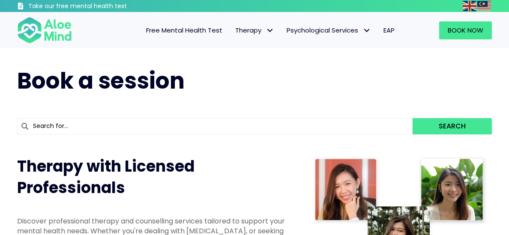 Image resolution: width=509 pixels, height=235 pixels. Describe the element at coordinates (484, 6) in the screenshot. I see `img: ms` at that location.